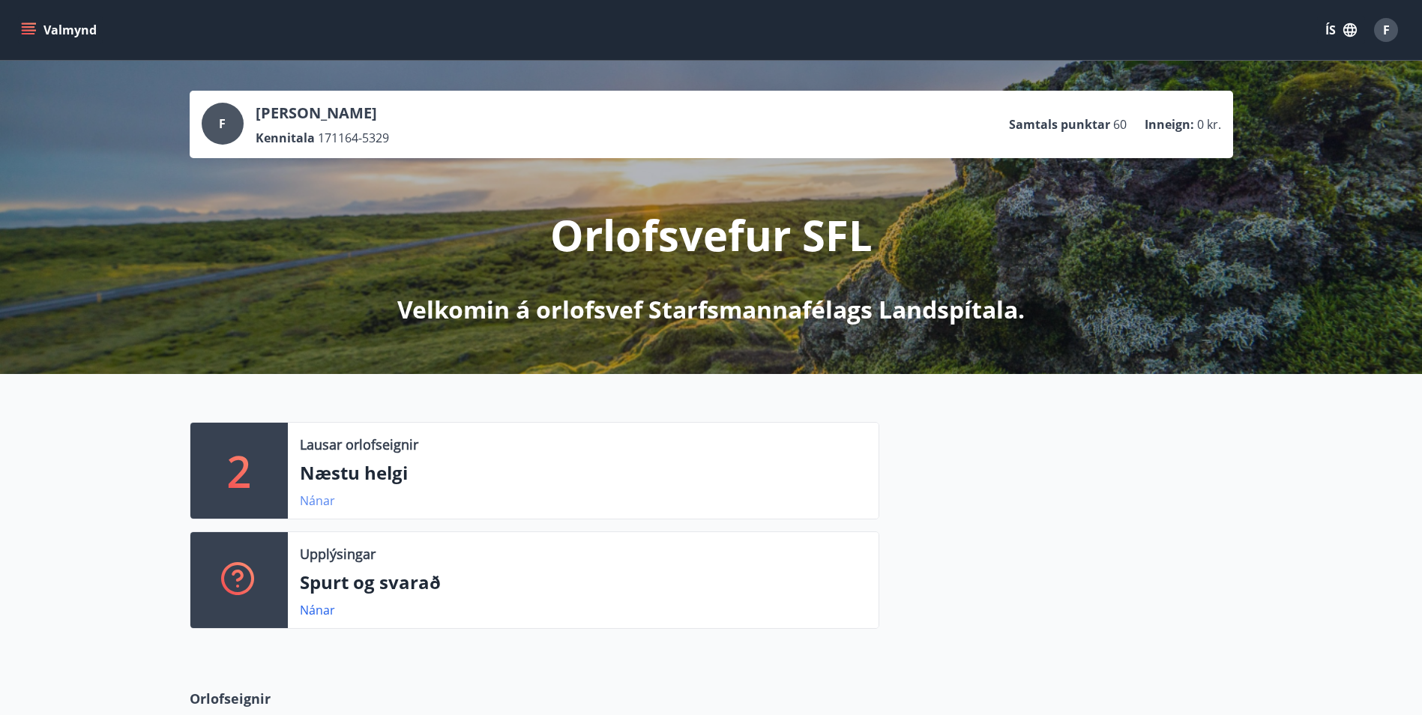 This screenshot has width=1422, height=715. What do you see at coordinates (583, 473) in the screenshot?
I see `p: Næstu helgi` at bounding box center [583, 473].